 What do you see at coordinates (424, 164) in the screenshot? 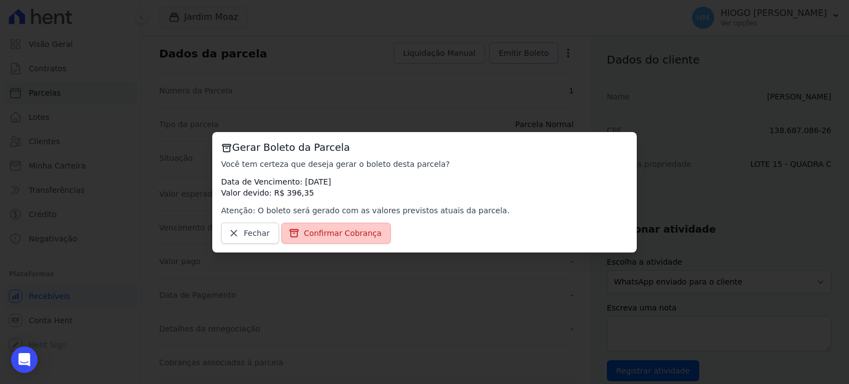
I see `p: Você tem certeza que deseja gerar o boleto desta parcela?` at bounding box center [424, 164].